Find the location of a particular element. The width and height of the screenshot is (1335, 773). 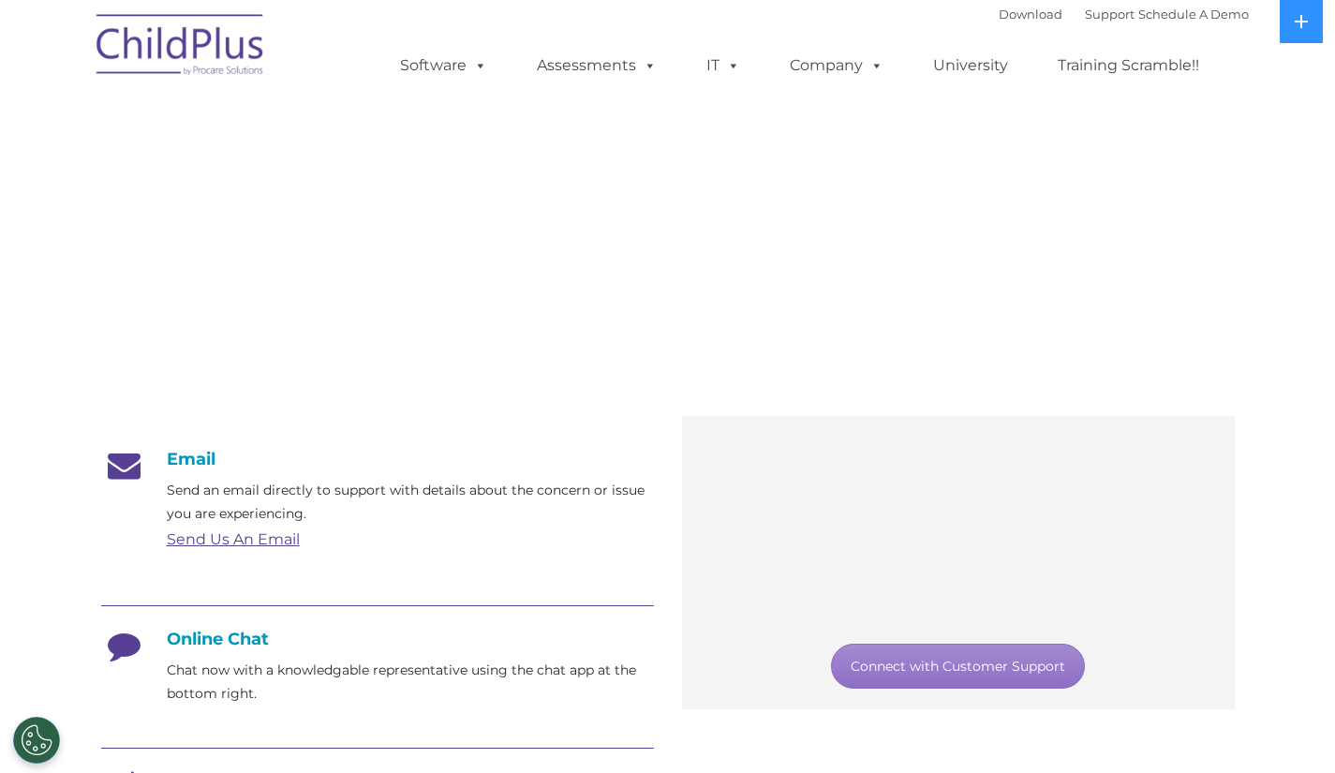

p: Chat now with a knowledgable representative using the chat app at the bottom right. is located at coordinates (410, 682).